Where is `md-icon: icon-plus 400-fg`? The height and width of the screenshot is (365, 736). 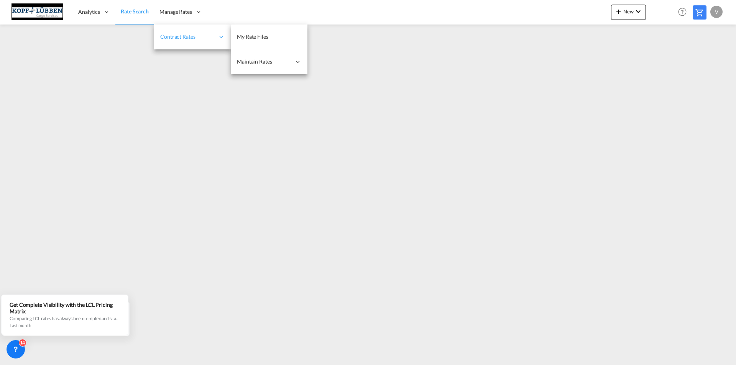
md-icon: icon-plus 400-fg is located at coordinates (619, 12).